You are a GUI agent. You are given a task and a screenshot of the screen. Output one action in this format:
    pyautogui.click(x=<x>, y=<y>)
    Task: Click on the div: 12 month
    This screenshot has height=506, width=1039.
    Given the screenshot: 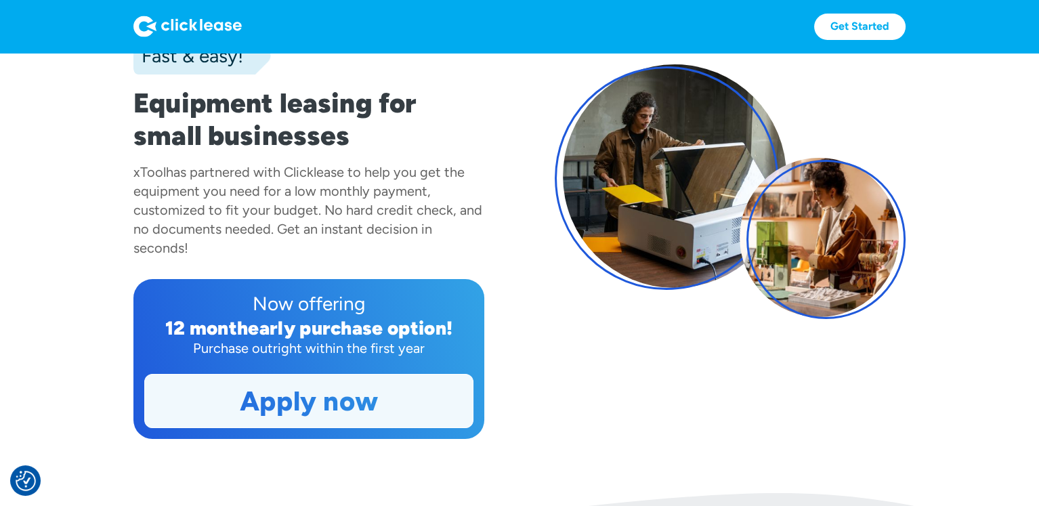 What is the action you would take?
    pyautogui.click(x=206, y=328)
    